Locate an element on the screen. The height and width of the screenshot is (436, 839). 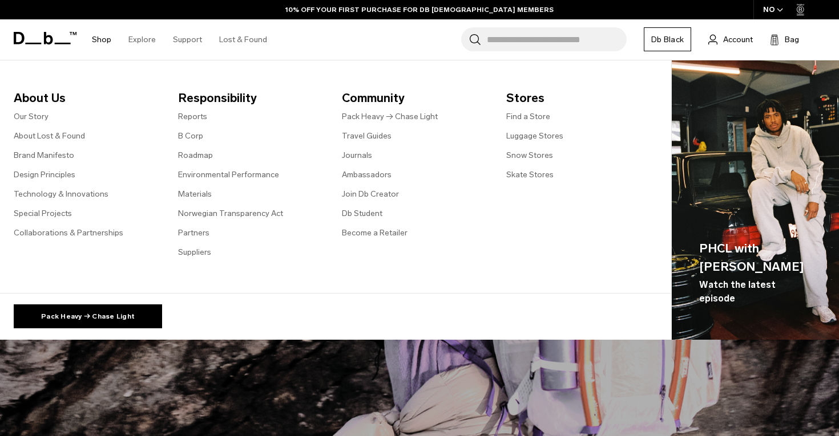
span: Account is located at coordinates (738, 39).